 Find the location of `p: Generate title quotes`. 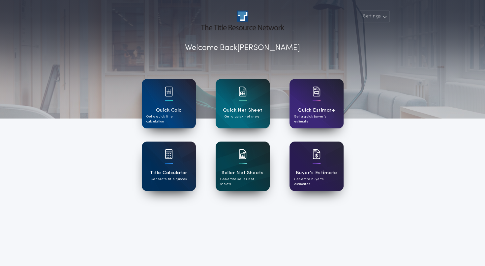

p: Generate title quotes is located at coordinates (168, 179).